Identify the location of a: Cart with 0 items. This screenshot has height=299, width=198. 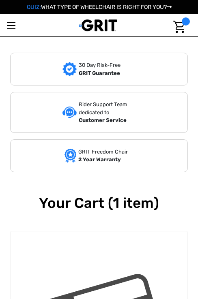
(179, 27).